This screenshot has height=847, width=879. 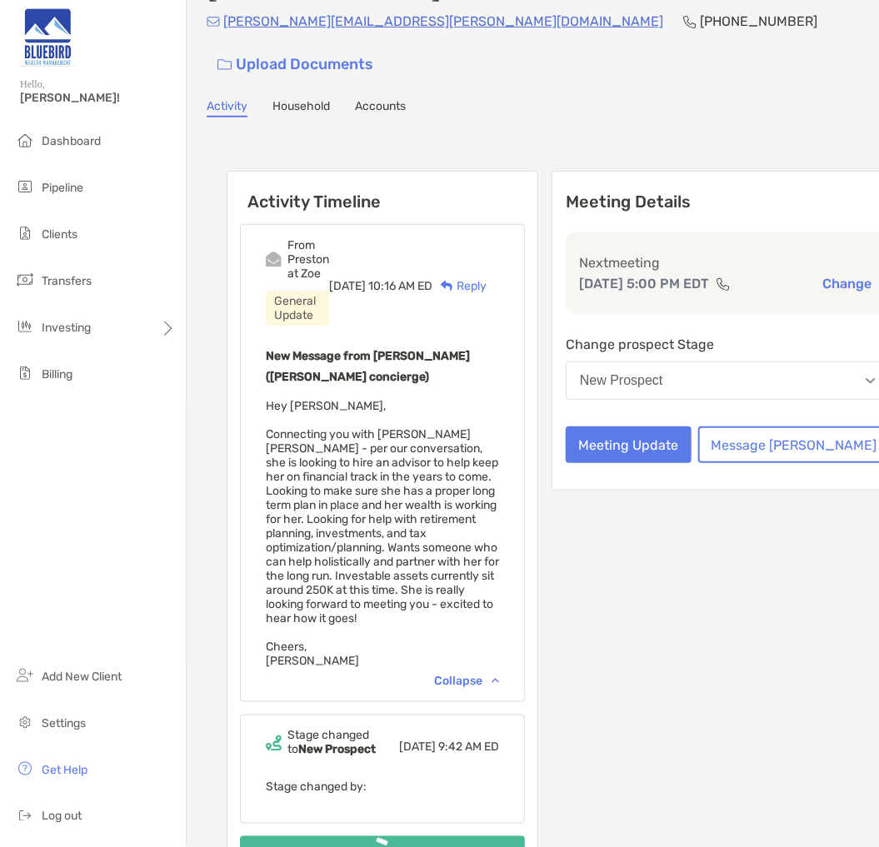 What do you see at coordinates (25, 280) in the screenshot?
I see `img: transfers icon` at bounding box center [25, 280].